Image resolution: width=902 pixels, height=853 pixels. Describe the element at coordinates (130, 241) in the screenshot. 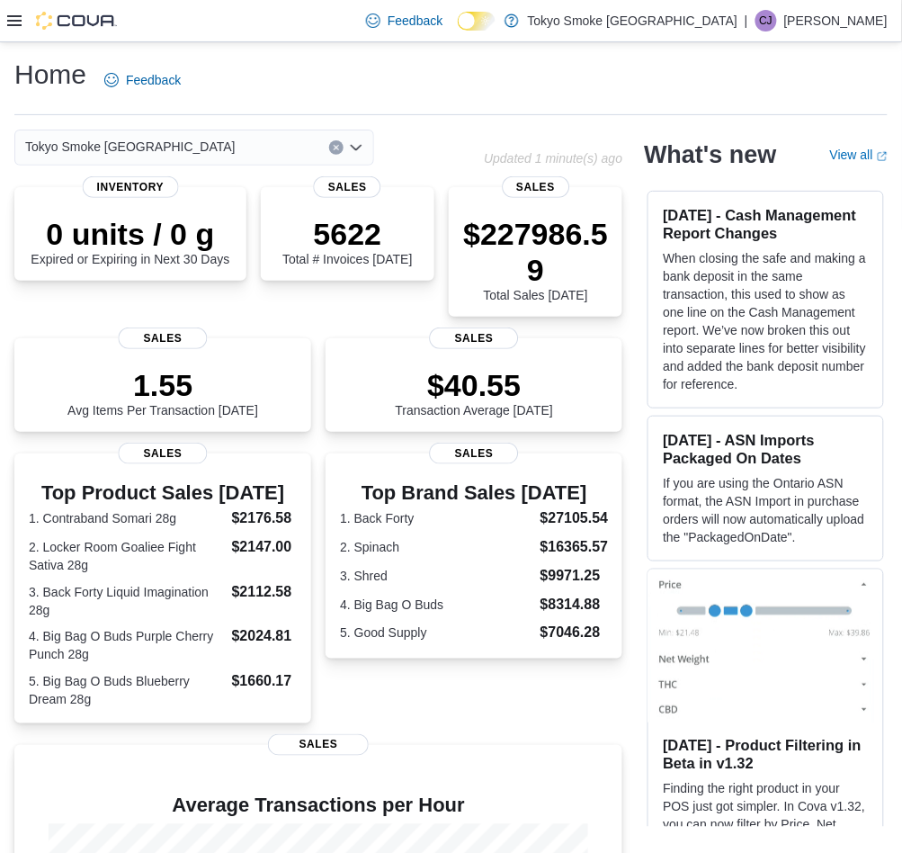

I see `div: Expired or Expiring in Next 30 Days` at that location.